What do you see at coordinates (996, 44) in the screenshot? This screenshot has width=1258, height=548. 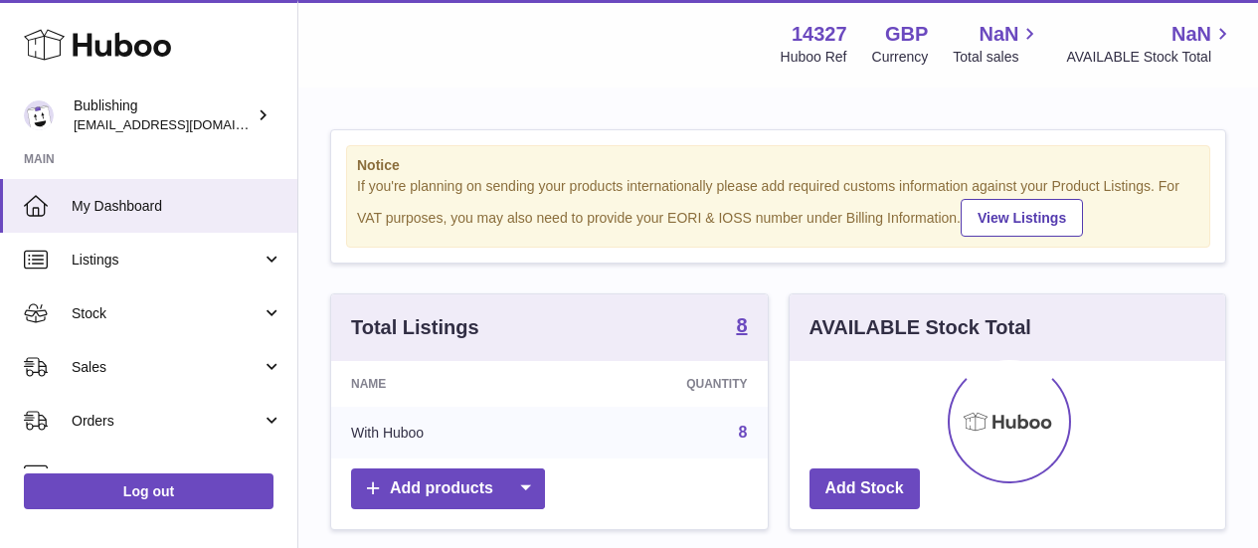 I see `a: NaN Total sales` at bounding box center [996, 44].